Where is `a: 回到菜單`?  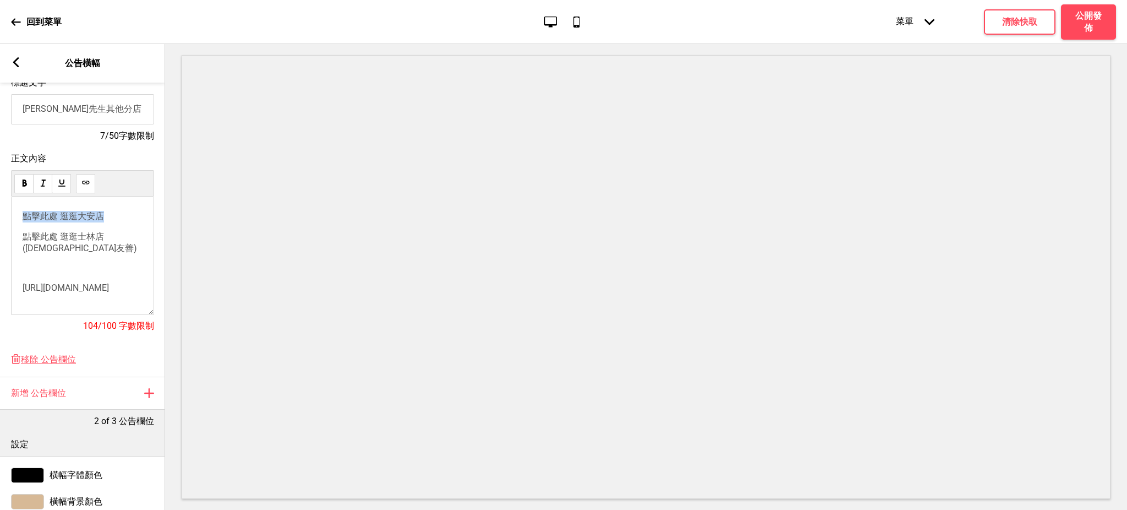
a: 回到菜單 is located at coordinates (36, 22).